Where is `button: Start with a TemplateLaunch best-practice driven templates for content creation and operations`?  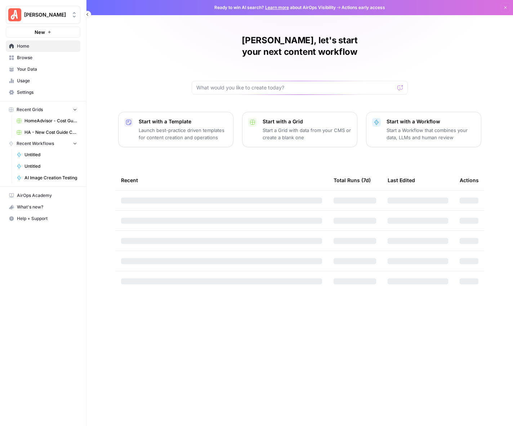
button: Start with a TemplateLaunch best-practice driven templates for content creation and operations is located at coordinates (176, 129).